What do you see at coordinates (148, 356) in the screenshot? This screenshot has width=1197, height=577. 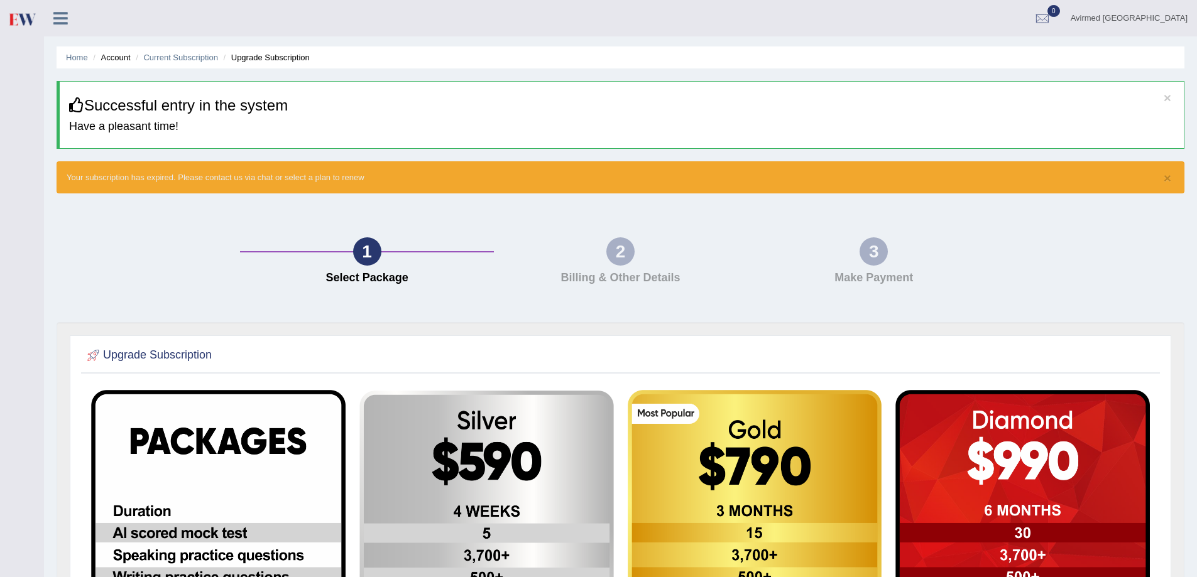 I see `h2: Upgrade Subscription` at bounding box center [148, 356].